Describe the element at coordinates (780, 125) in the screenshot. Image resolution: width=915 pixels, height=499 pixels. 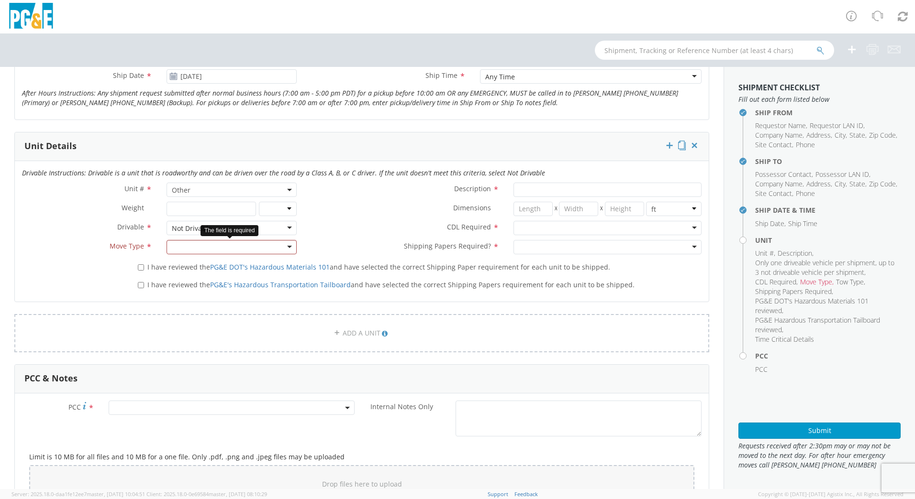
I see `span: Requestor Name` at that location.